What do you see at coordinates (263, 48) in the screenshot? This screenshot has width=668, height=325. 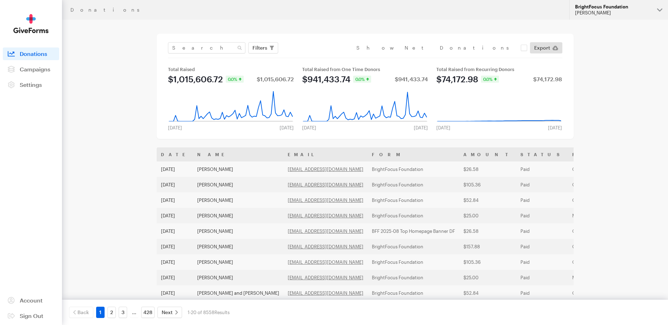 I see `button: Filters` at bounding box center [263, 48].